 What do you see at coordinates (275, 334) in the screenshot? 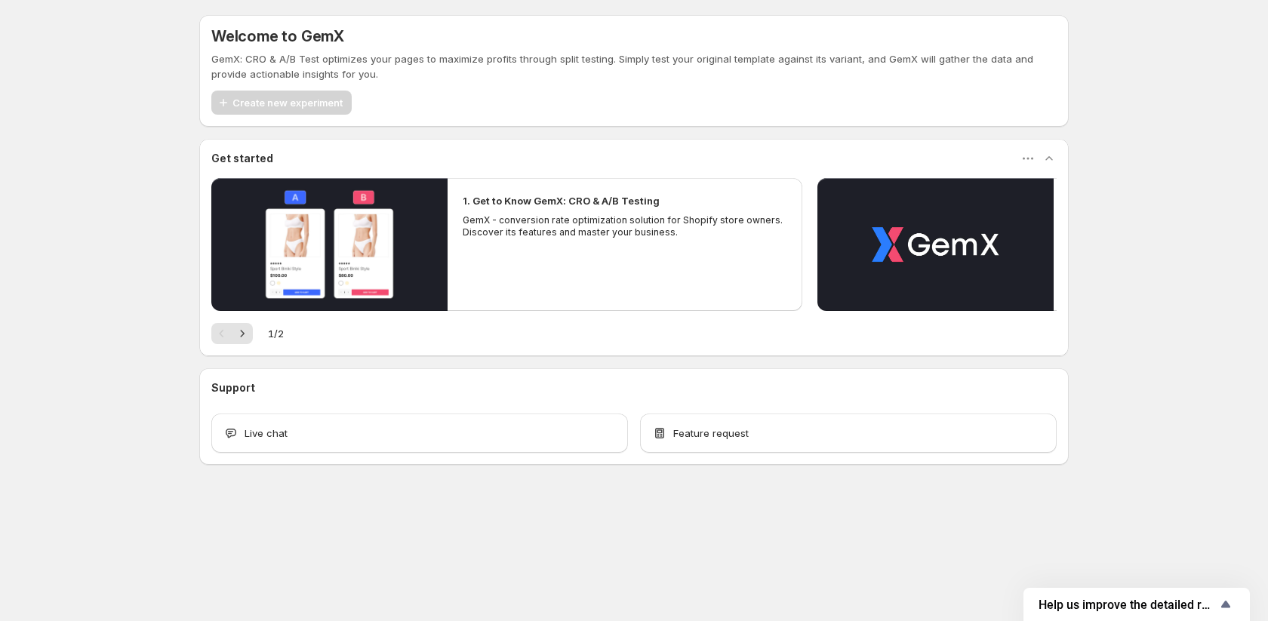
I see `span: 1 / 2` at bounding box center [275, 334].